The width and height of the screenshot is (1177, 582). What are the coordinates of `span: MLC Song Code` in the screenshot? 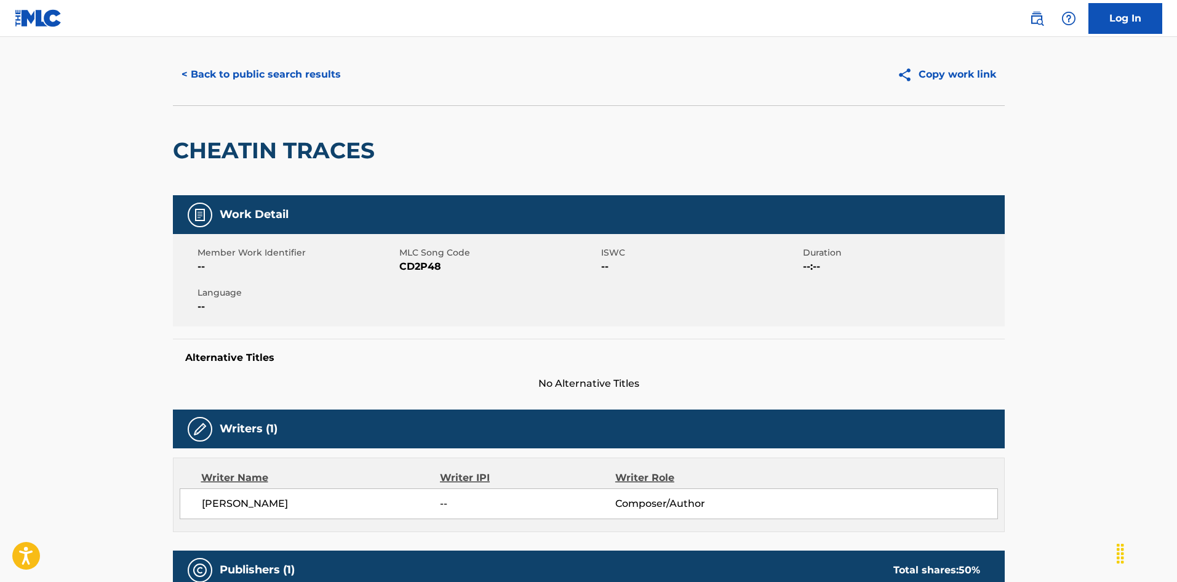 It's located at (499, 252).